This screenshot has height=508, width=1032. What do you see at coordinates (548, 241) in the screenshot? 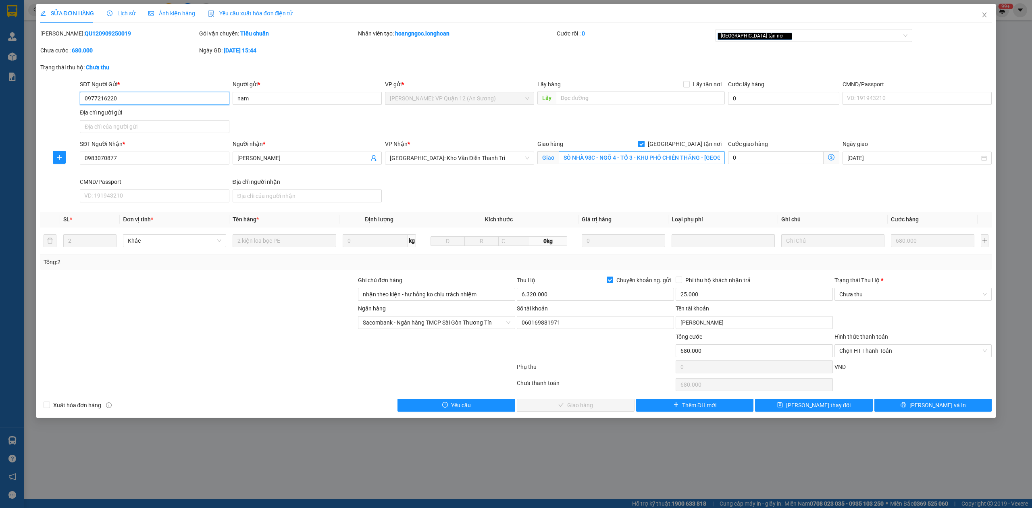
I see `span: 0kg` at bounding box center [548, 241].